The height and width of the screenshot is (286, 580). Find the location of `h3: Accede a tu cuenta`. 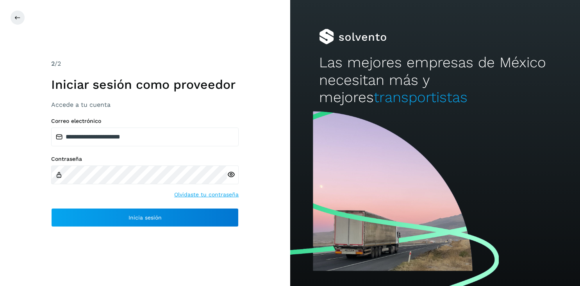

h3: Accede a tu cuenta is located at coordinates (145, 104).